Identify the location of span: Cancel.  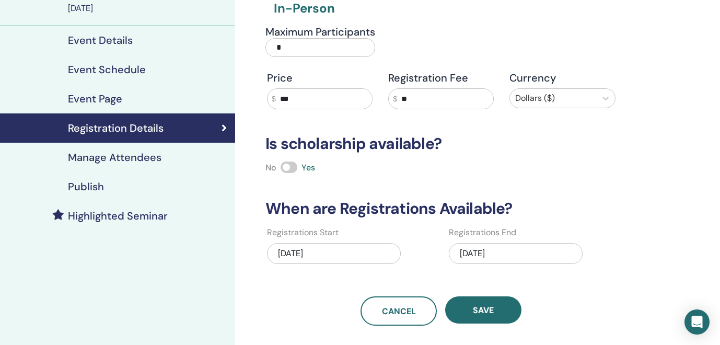
(399, 311).